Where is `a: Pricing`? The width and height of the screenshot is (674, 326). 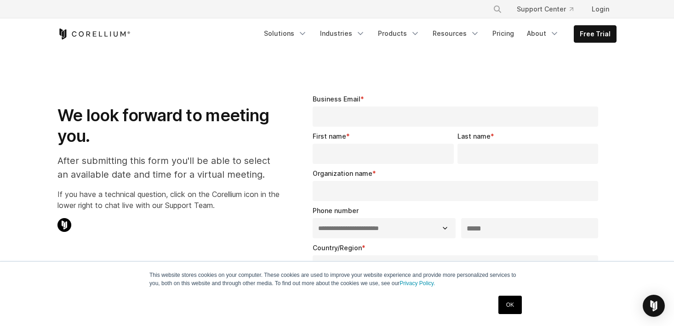
a: Pricing is located at coordinates (503, 34).